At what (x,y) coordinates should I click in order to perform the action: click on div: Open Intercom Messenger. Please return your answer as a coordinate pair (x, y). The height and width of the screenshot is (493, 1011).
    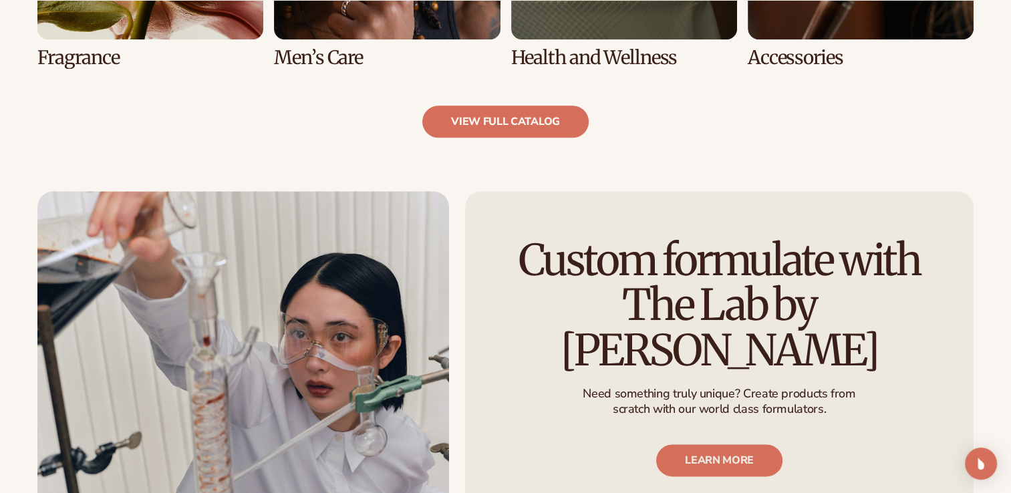
    Looking at the image, I should click on (981, 464).